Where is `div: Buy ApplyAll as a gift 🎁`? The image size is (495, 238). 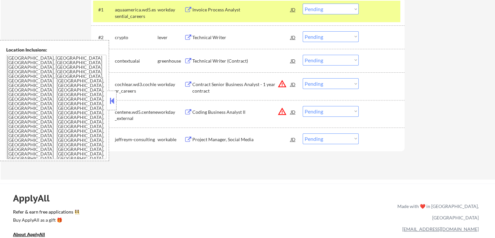
div: Buy ApplyAll as a gift 🎁 is located at coordinates (46, 220).